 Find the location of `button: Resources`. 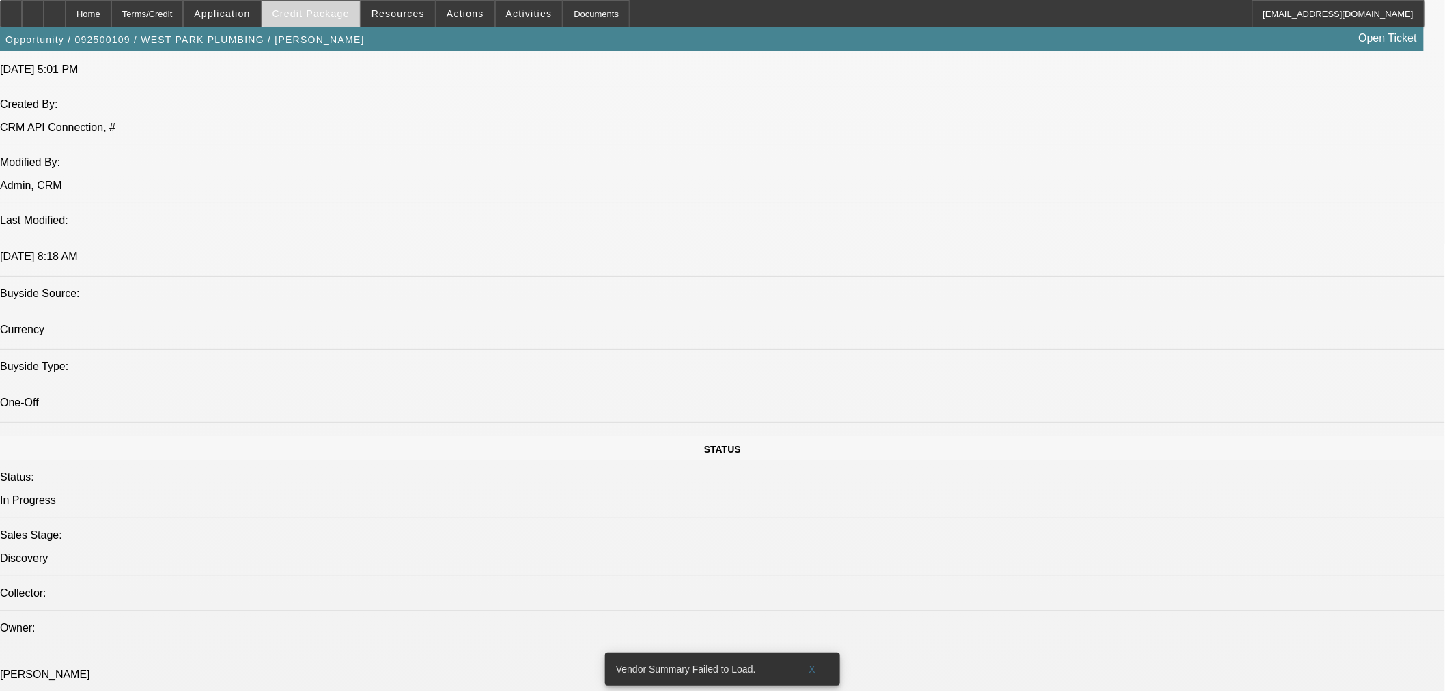

button: Resources is located at coordinates (398, 14).